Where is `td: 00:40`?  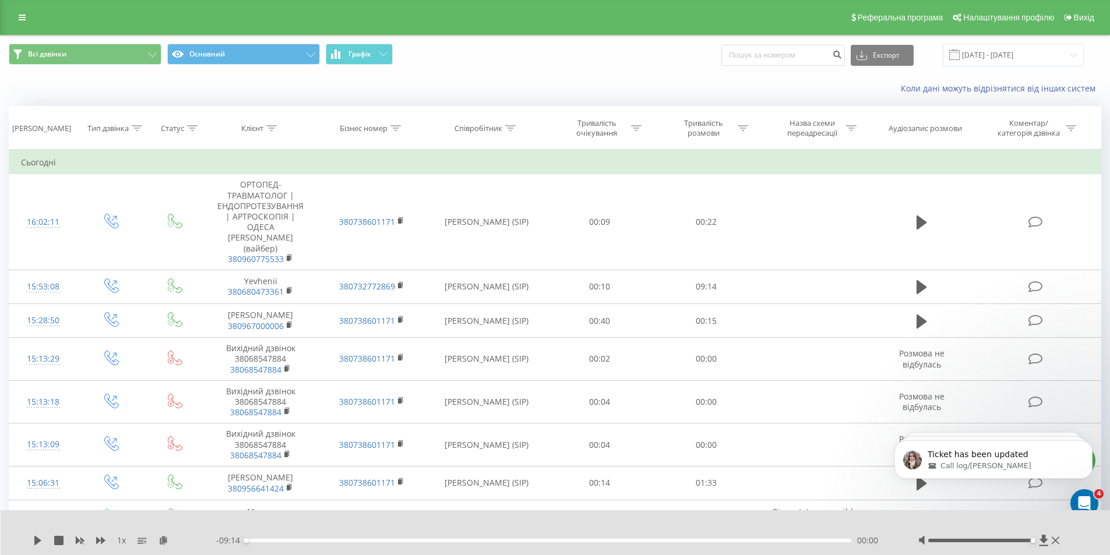
td: 00:40 is located at coordinates (600, 321).